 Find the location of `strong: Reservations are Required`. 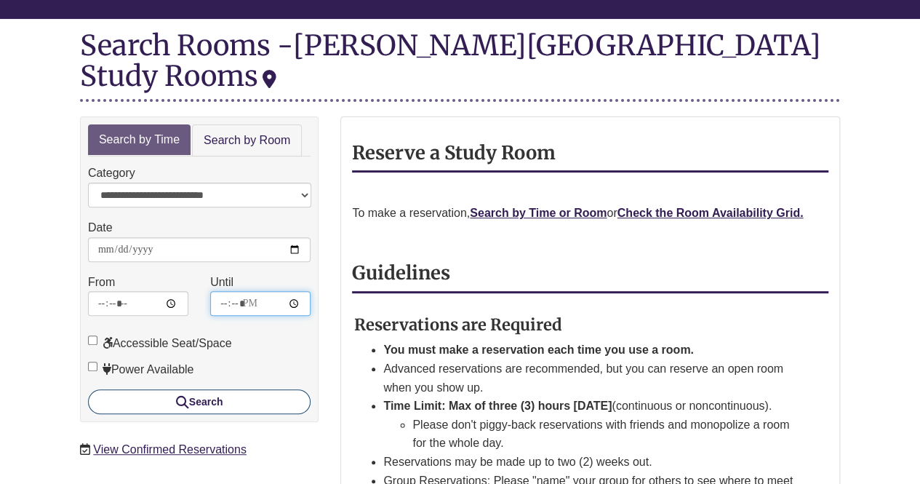

strong: Reservations are Required is located at coordinates (458, 324).